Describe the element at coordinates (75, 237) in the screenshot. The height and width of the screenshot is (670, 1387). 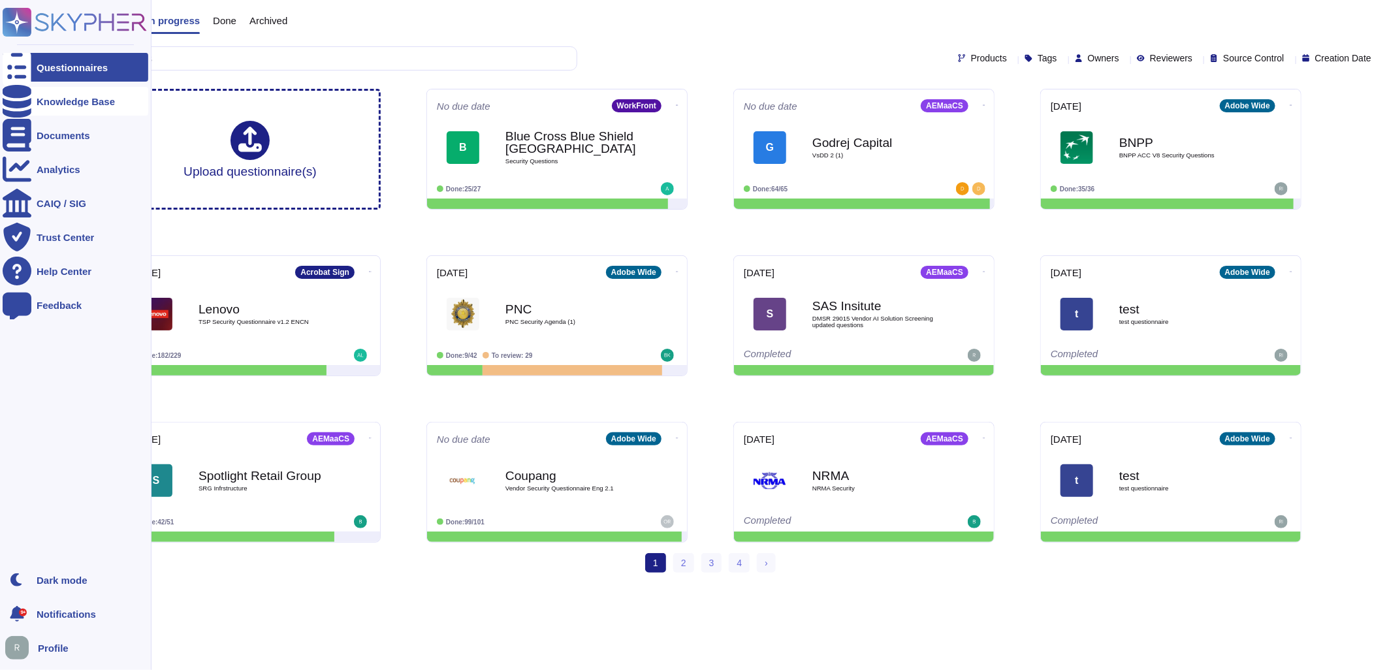
I see `a: Trust Center` at that location.